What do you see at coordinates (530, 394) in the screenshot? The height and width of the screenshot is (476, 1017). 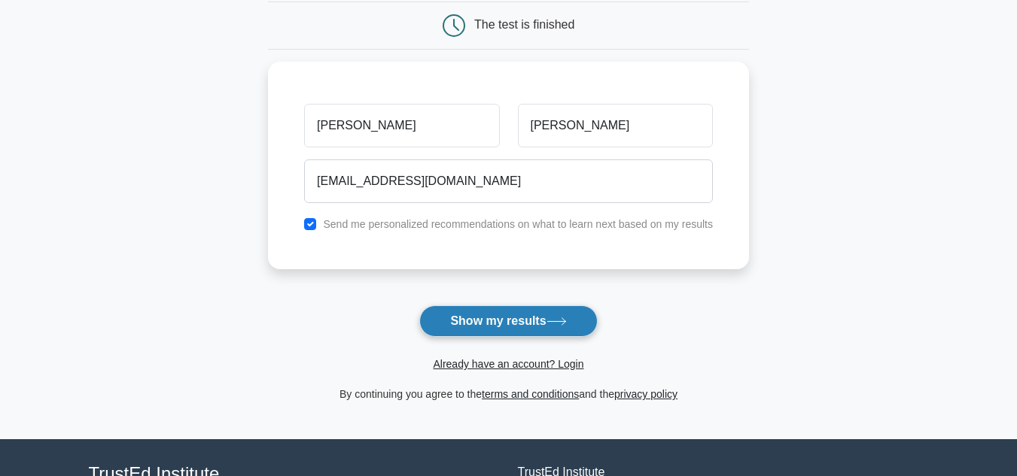 I see `a: terms and conditions` at bounding box center [530, 394].